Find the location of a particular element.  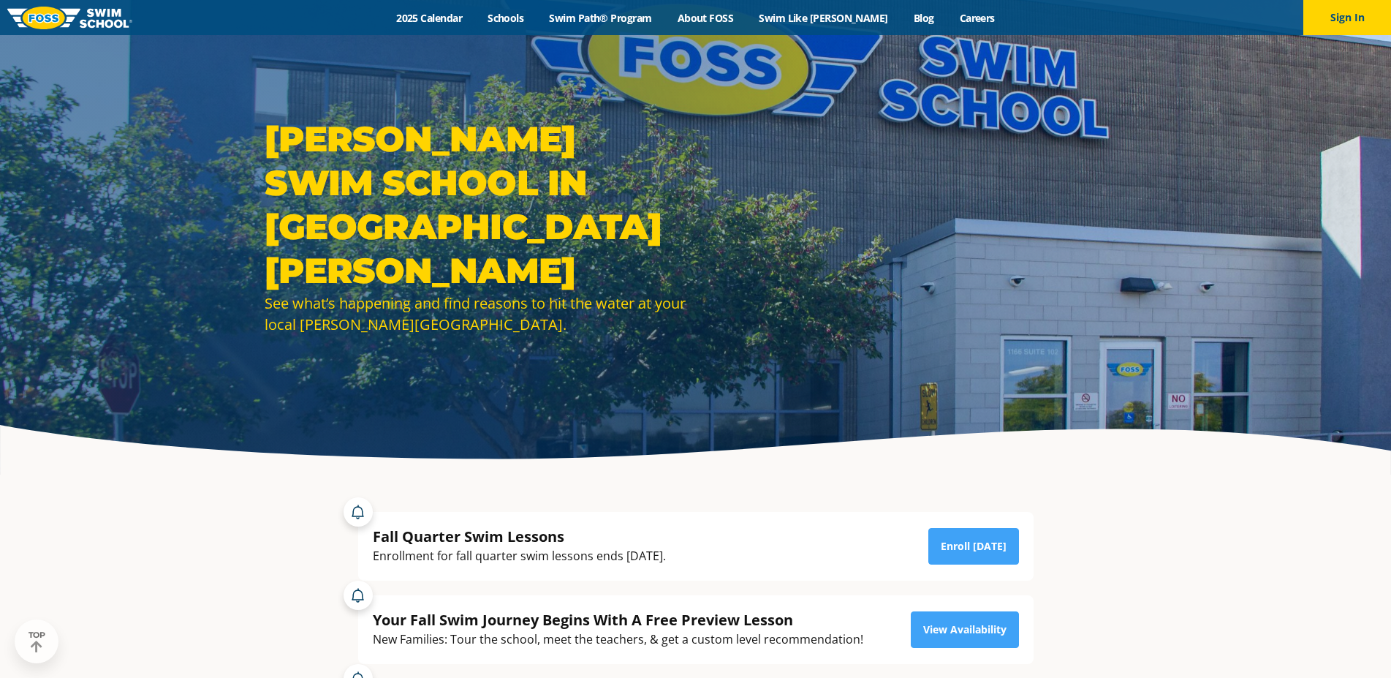

a: About FOSS is located at coordinates (705, 18).